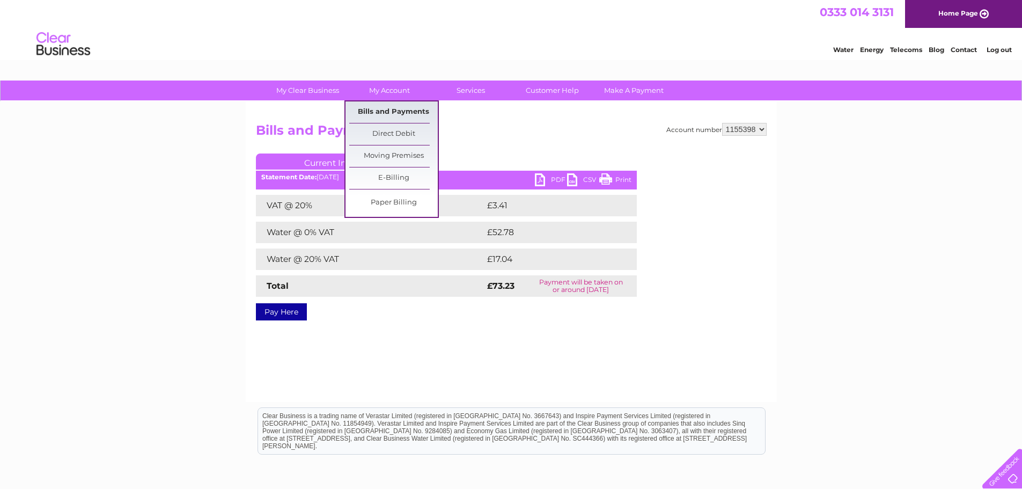 The width and height of the screenshot is (1022, 489). I want to click on a: Moving Premises, so click(393, 156).